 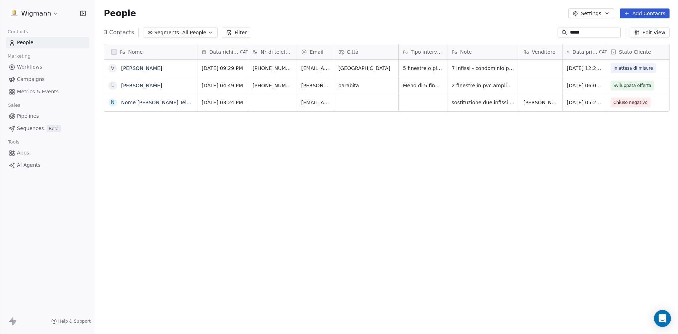 What do you see at coordinates (222, 52) in the screenshot?
I see `div: Data richiestaCAT` at bounding box center [222, 52].